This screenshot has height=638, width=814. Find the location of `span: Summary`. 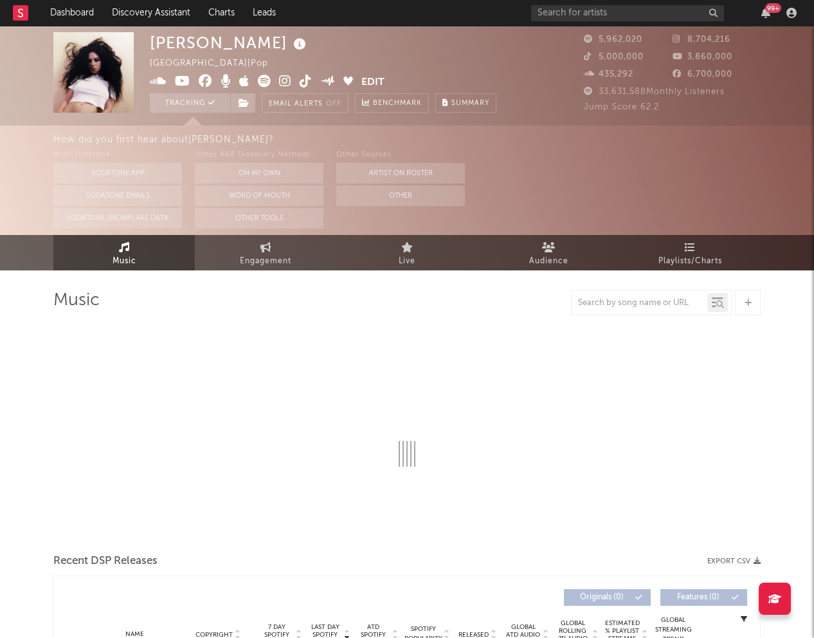

span: Summary is located at coordinates (470, 103).